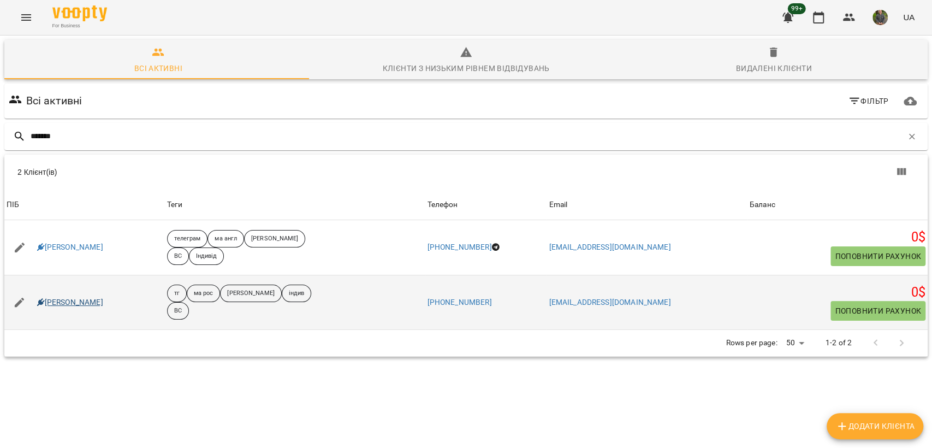 The height and width of the screenshot is (448, 932). I want to click on div: ма англ, so click(225, 239).